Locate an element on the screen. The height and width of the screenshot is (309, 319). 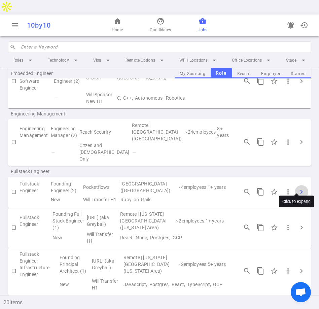
span: history is located at coordinates (304, 25).